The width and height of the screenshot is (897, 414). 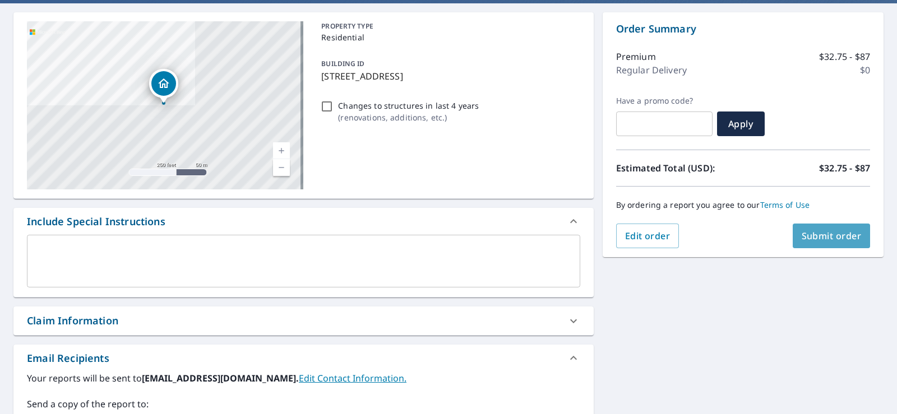 What do you see at coordinates (636, 57) in the screenshot?
I see `p: Premium` at bounding box center [636, 57].